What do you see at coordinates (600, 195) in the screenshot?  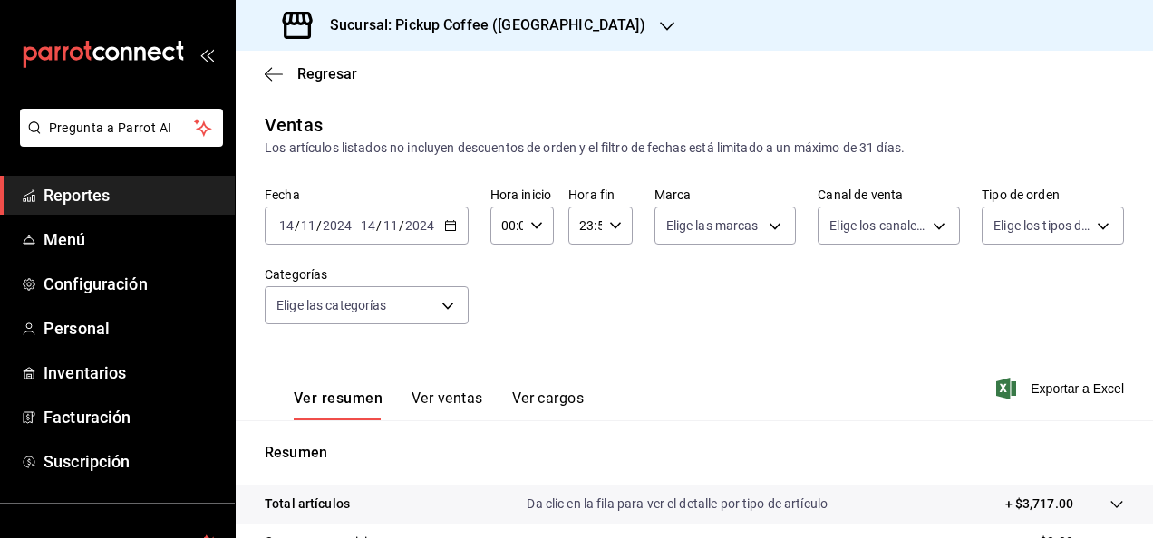 I see `label: Hora fin` at bounding box center [600, 195].